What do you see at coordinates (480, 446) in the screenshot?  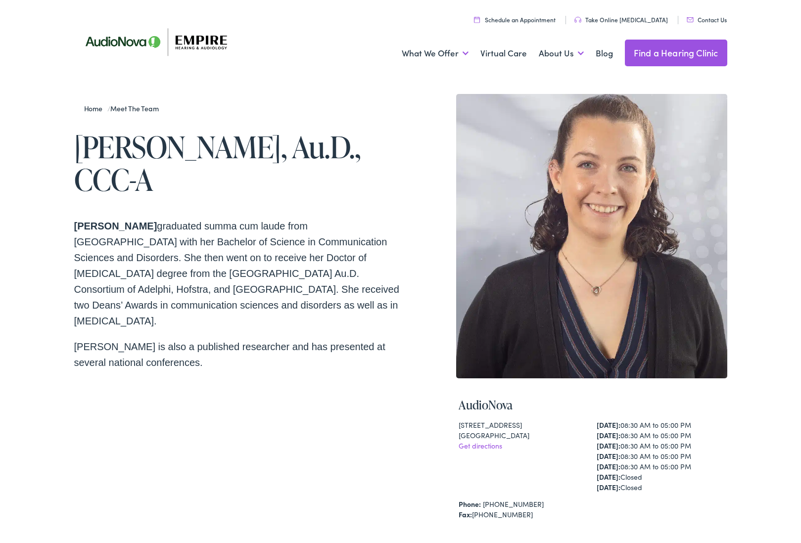 I see `a: Get directions` at bounding box center [480, 446].